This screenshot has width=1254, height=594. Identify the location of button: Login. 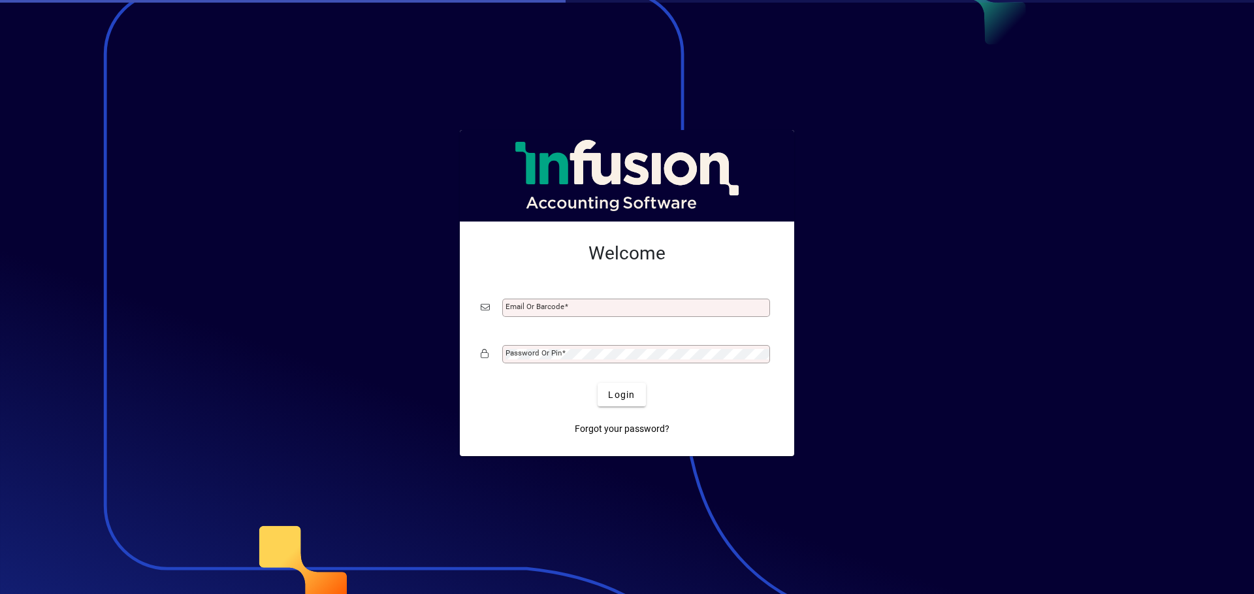
(621, 394).